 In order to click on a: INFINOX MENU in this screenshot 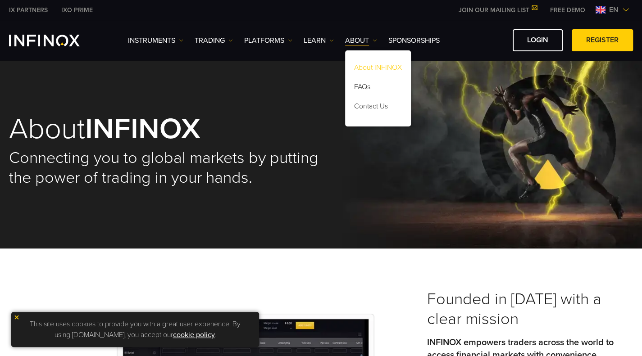, I will do `click(568, 10)`.